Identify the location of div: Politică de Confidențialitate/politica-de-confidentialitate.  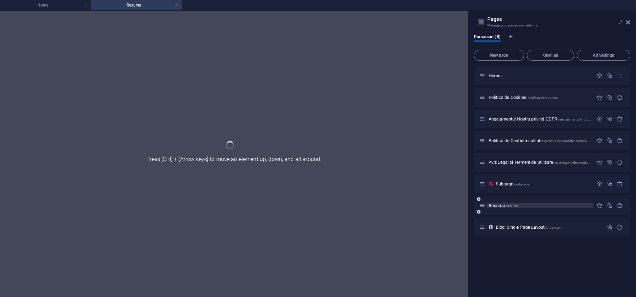
(540, 140).